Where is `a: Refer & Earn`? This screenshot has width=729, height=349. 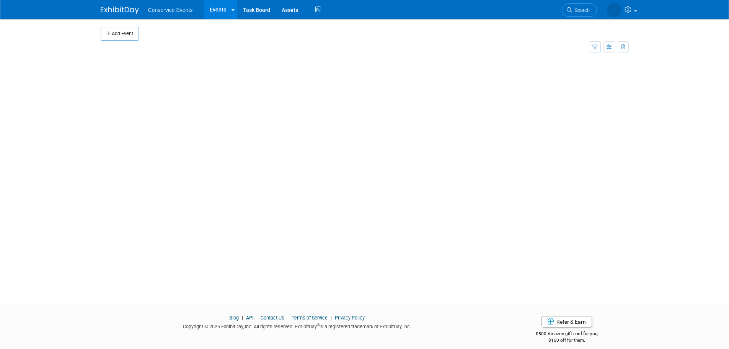
a: Refer & Earn is located at coordinates (567, 322).